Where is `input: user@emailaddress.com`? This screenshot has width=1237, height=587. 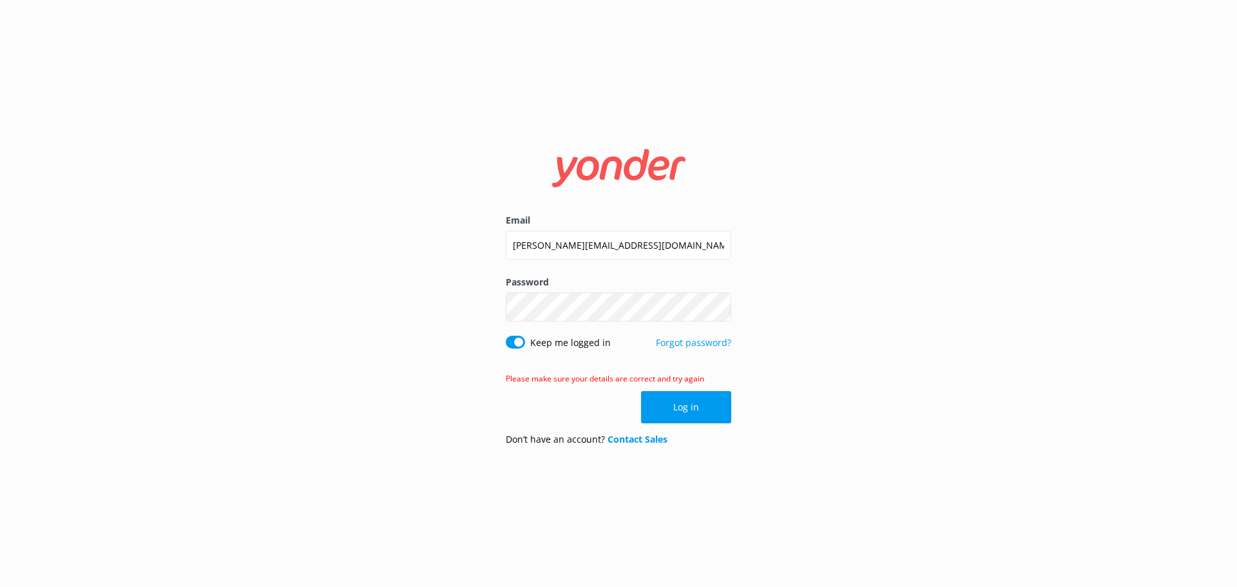 input: user@emailaddress.com is located at coordinates (618, 245).